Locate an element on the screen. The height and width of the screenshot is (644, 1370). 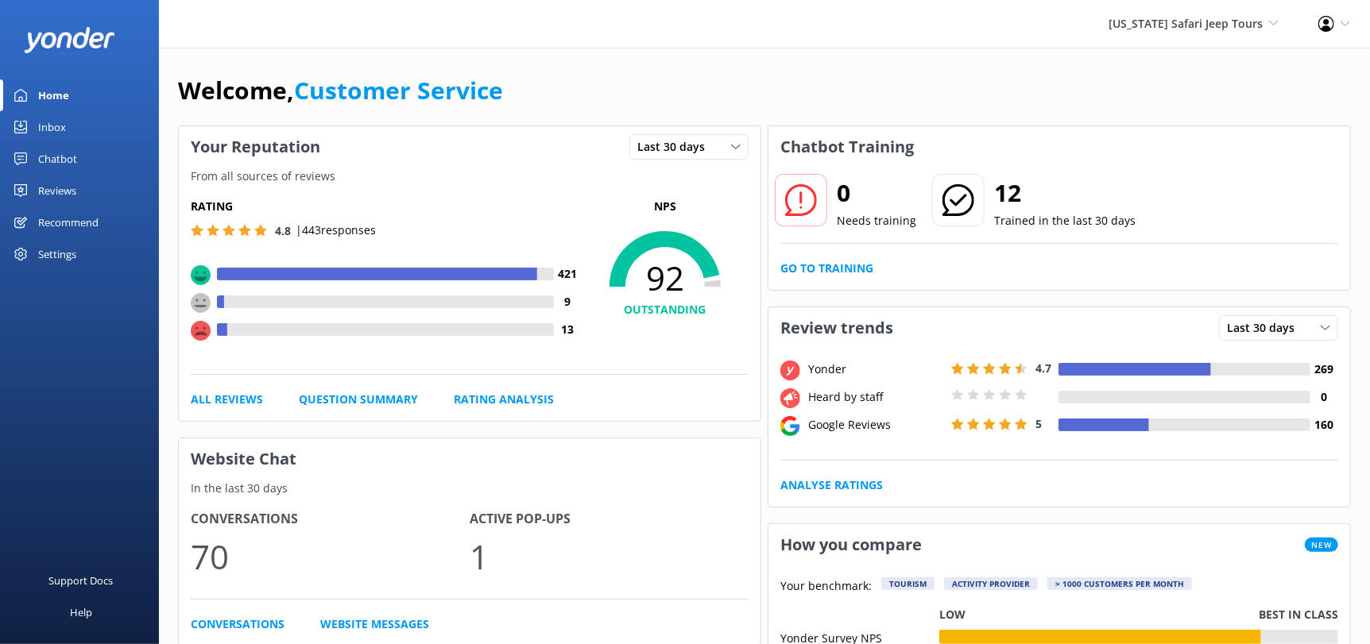
p: Best in class is located at coordinates (1298, 615).